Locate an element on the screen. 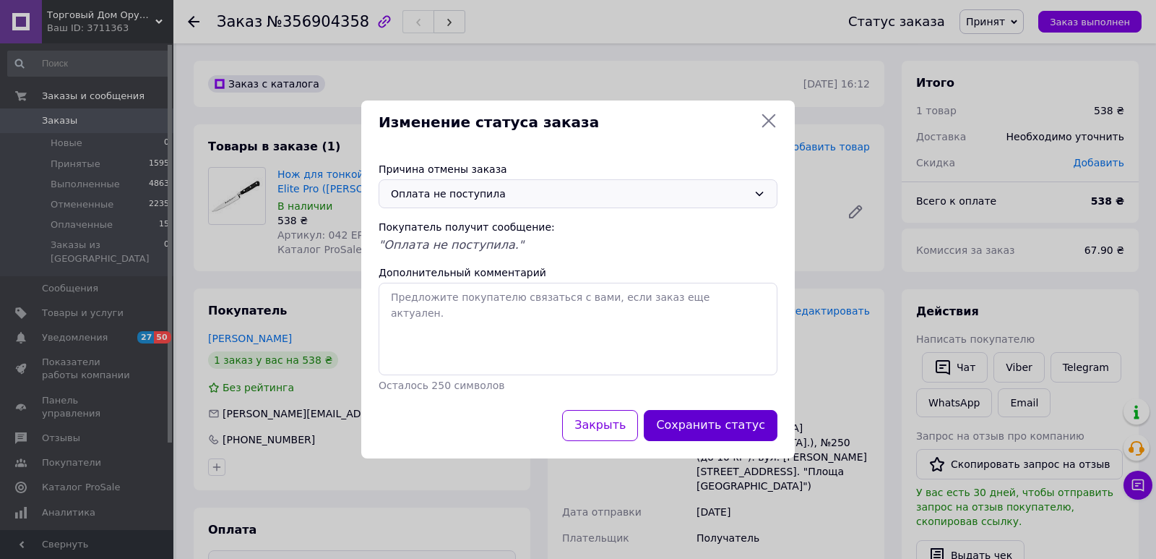  div: Покупатель получит сообщение: is located at coordinates (578, 227).